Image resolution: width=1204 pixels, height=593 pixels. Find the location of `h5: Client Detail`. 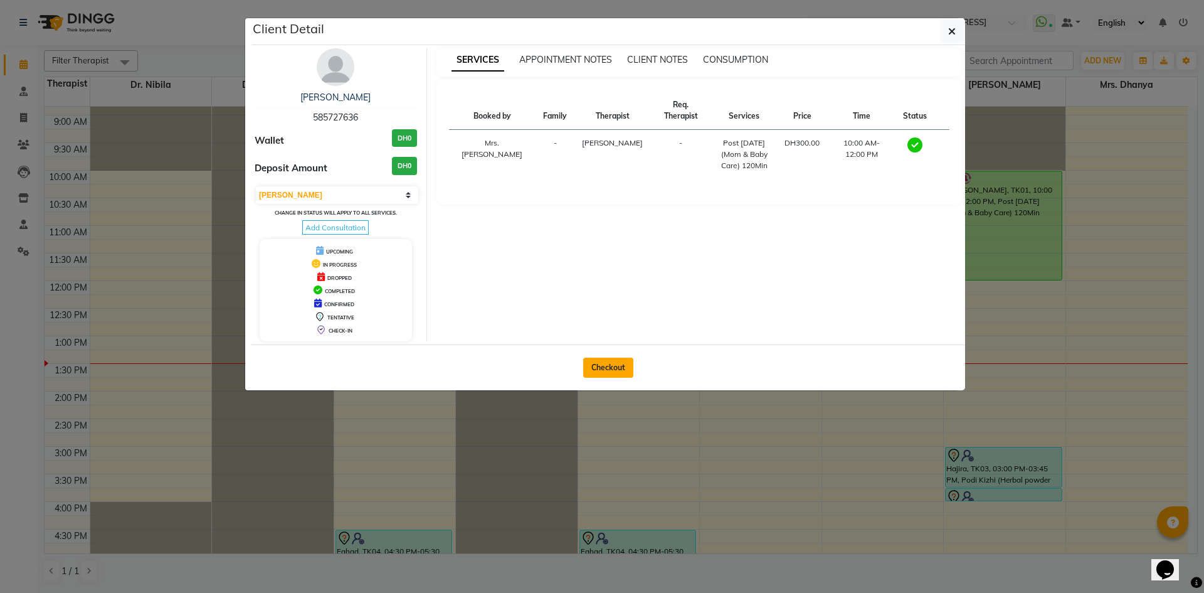

h5: Client Detail is located at coordinates (289, 29).